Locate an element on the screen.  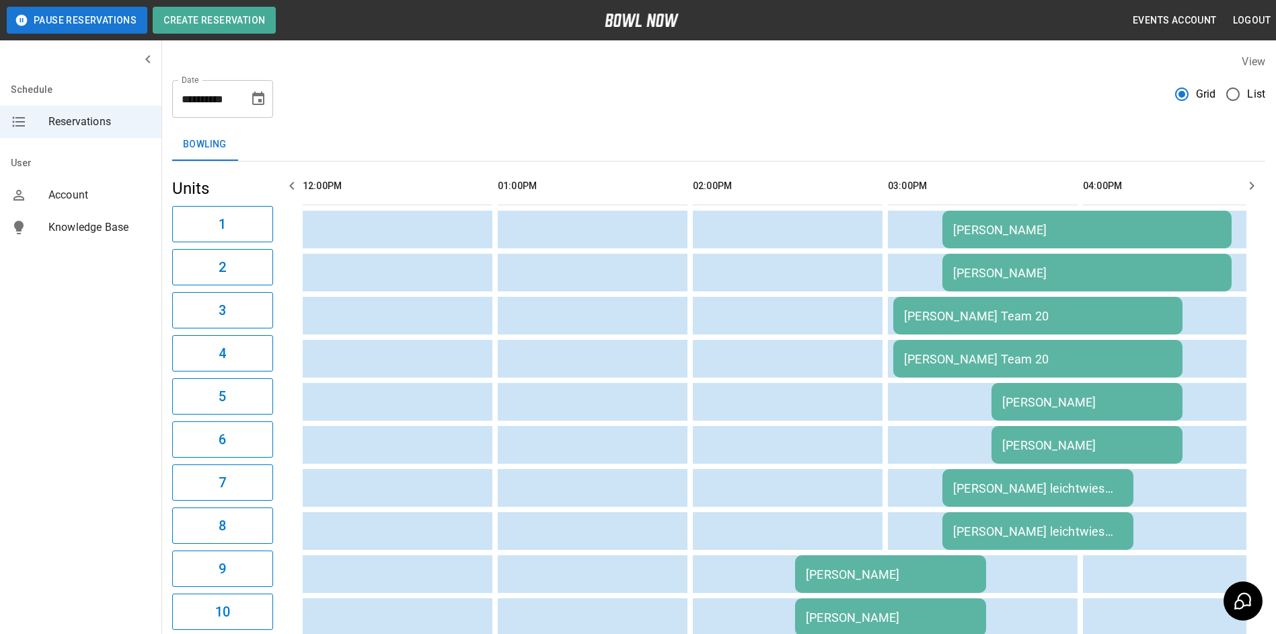
button: 4 is located at coordinates (223, 353).